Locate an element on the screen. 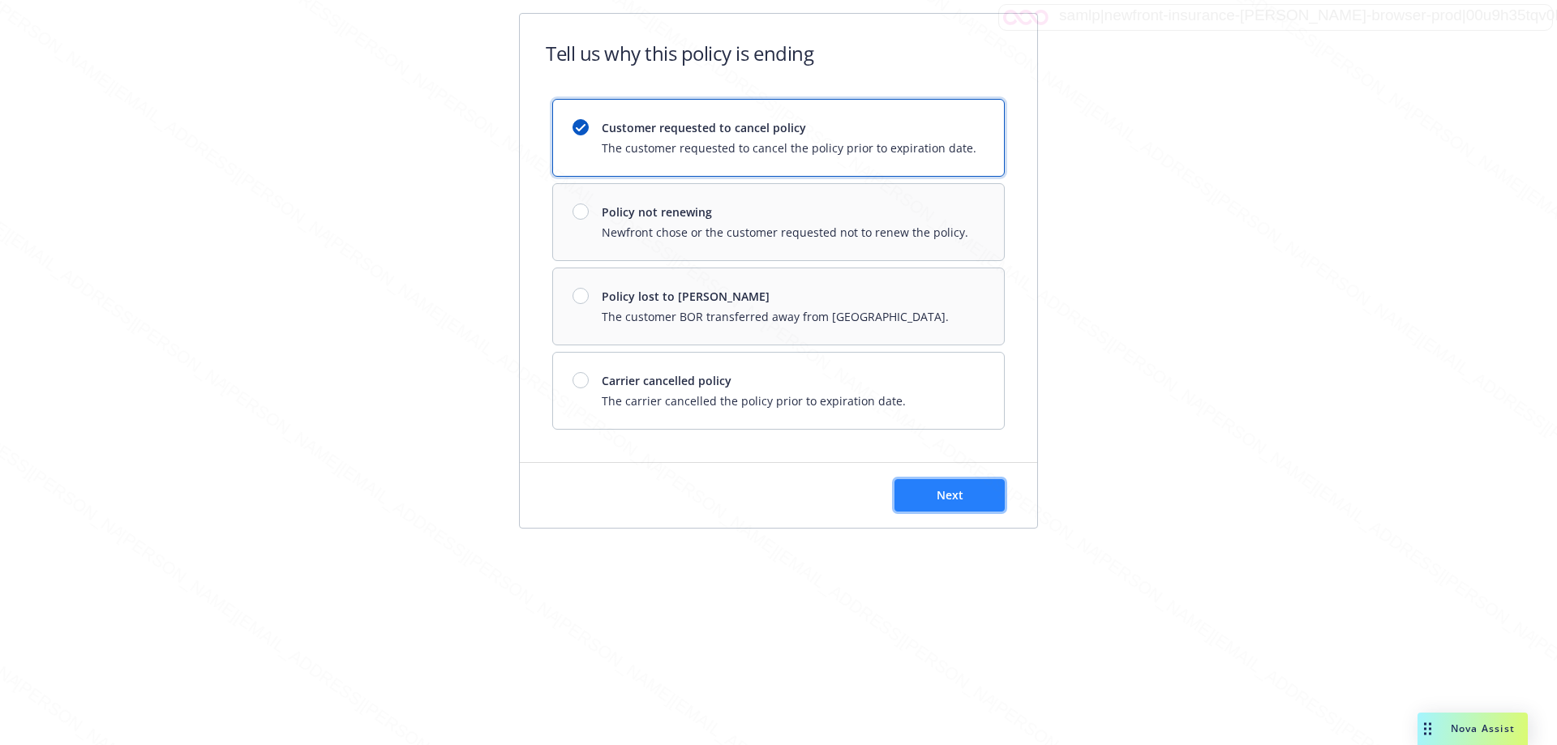 The height and width of the screenshot is (745, 1557). span: The carrier cancelled the policy prior to expiration date. is located at coordinates (753, 401).